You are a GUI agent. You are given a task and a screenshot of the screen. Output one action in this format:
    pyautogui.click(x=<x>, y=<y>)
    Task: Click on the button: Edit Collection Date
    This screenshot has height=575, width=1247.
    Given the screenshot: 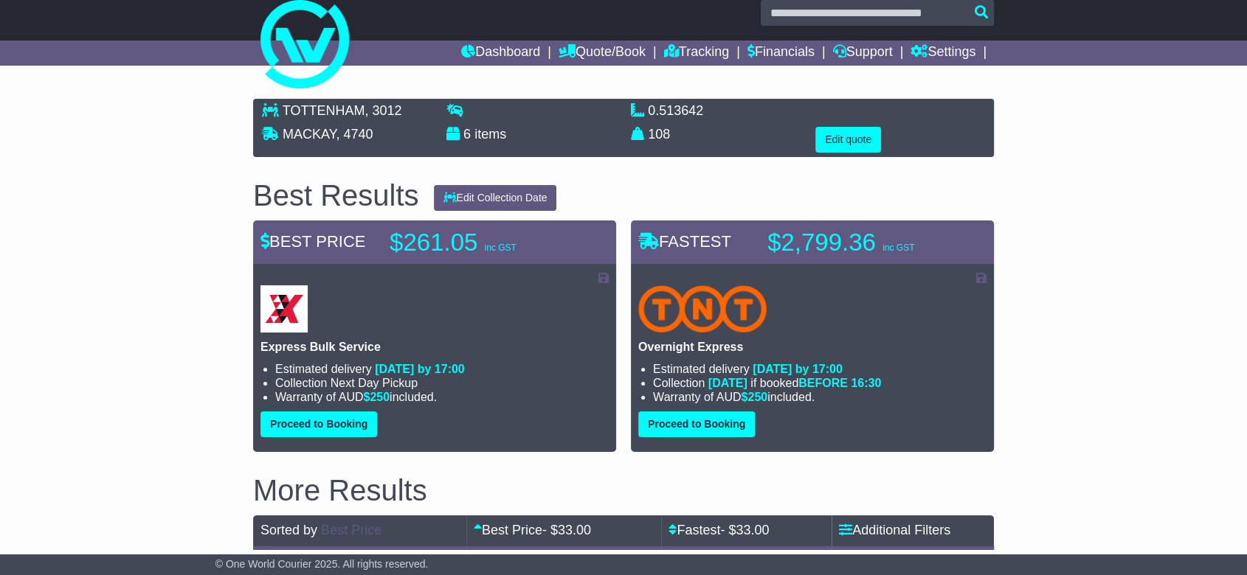 What is the action you would take?
    pyautogui.click(x=495, y=198)
    